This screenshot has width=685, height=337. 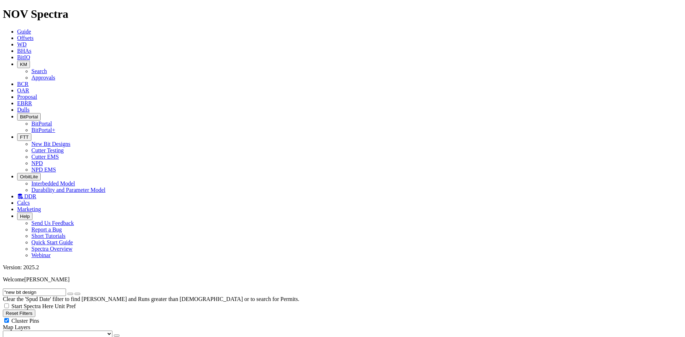 I want to click on span: Start Spectra Here, so click(x=32, y=306).